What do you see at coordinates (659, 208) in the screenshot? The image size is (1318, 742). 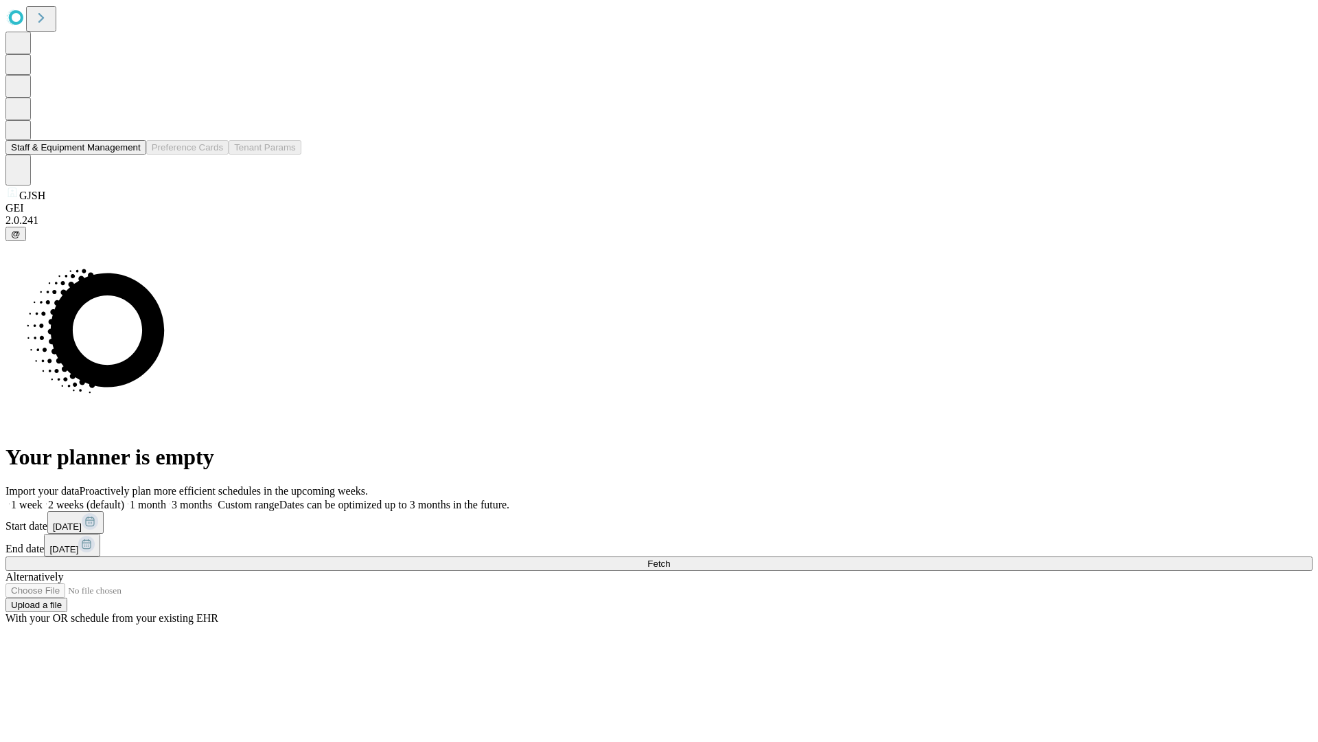 I see `div: GEI` at bounding box center [659, 208].